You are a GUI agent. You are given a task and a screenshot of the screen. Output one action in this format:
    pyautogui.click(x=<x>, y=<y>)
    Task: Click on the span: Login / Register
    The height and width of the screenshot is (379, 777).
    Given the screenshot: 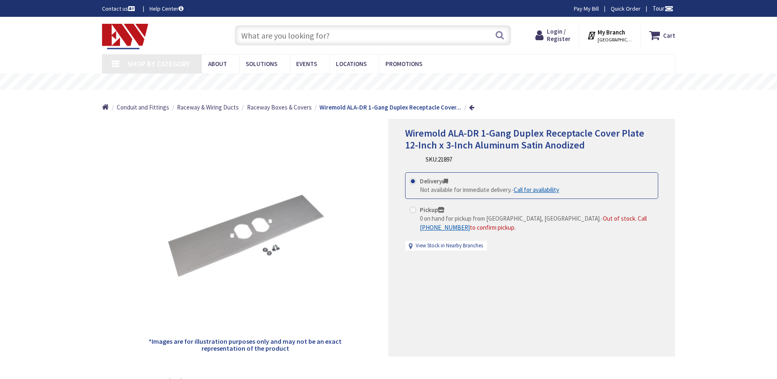 What is the action you would take?
    pyautogui.click(x=559, y=35)
    